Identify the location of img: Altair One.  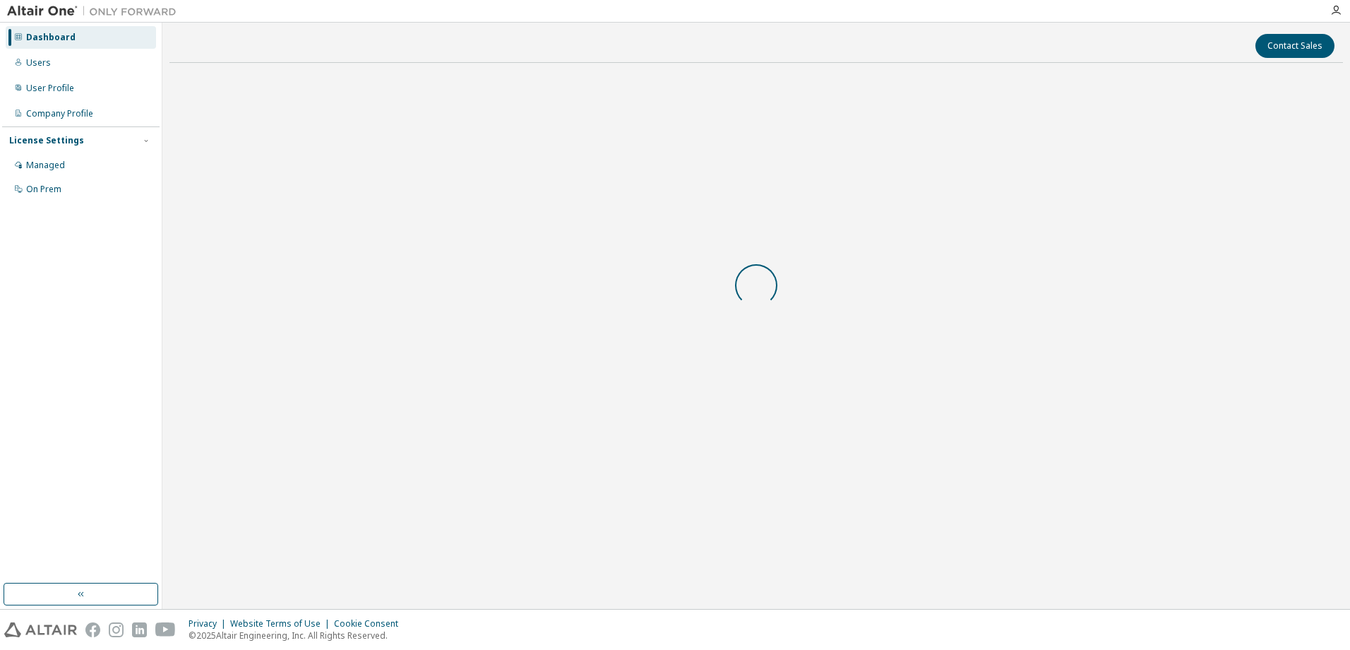
(95, 11).